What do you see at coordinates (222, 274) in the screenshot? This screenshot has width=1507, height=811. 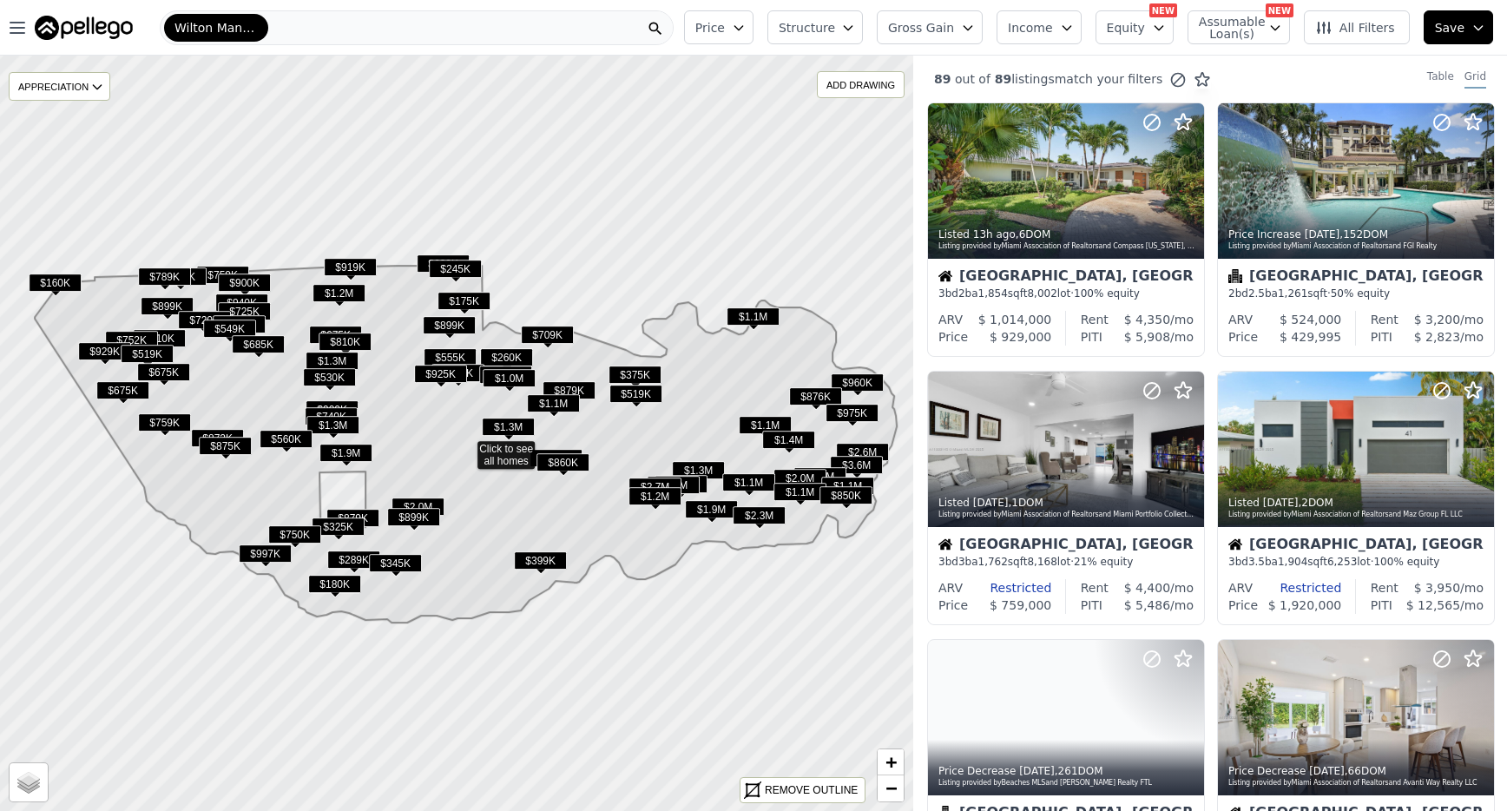 I see `span: $759K` at bounding box center [222, 274].